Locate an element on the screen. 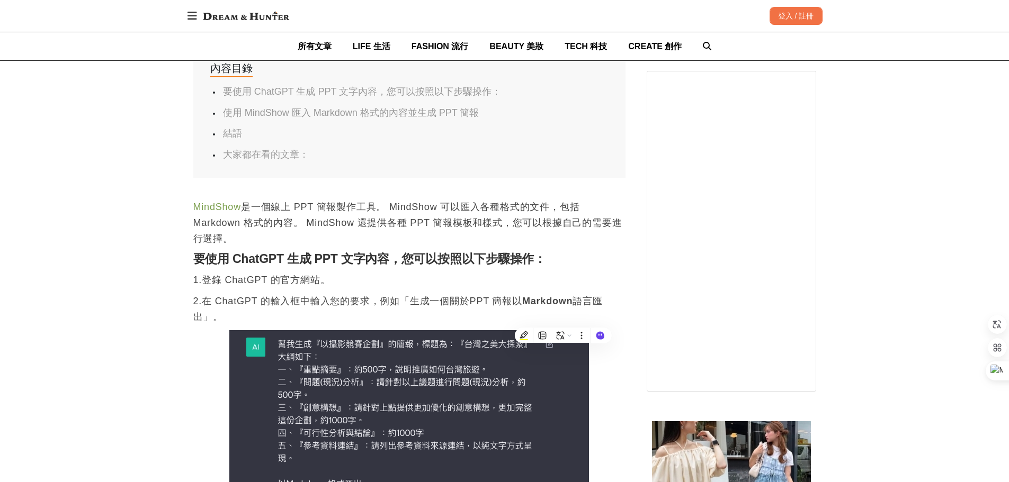  h2: 要使用 ChatGPT 生成 PPT 文字內容，您可以按照以下步驟操作： is located at coordinates (409, 259).